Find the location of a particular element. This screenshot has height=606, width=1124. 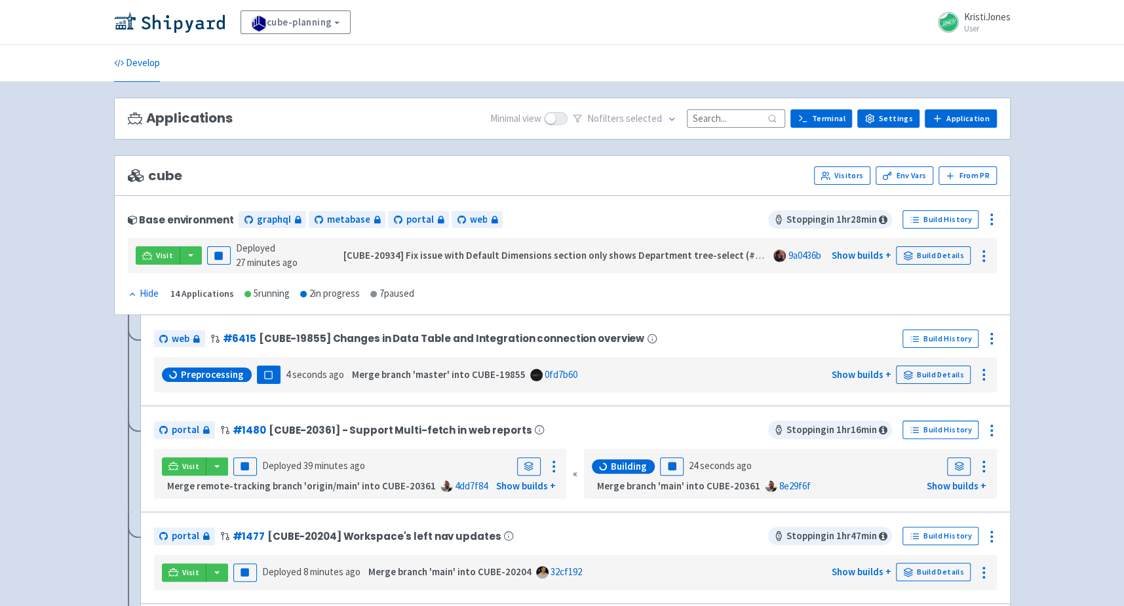

span: Stopping in 1 hr 16 min is located at coordinates (829, 430).